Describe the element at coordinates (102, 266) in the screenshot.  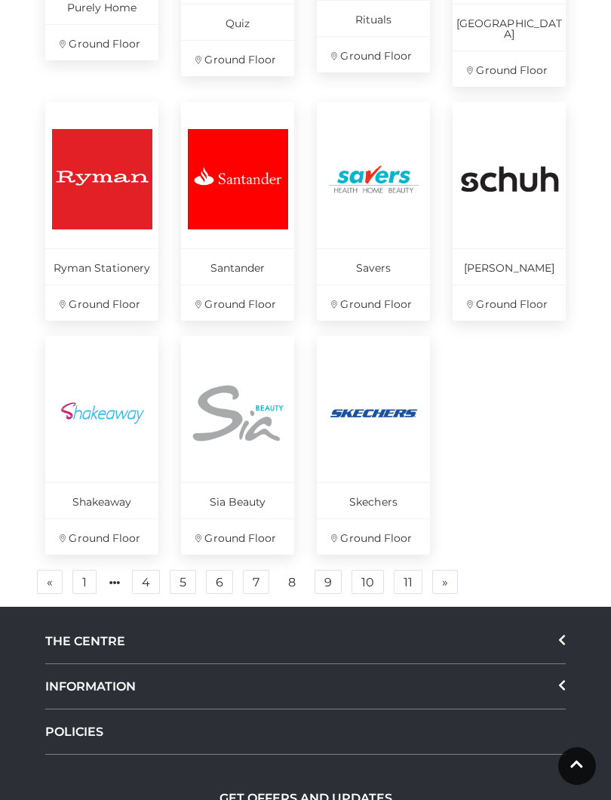
I see `p: Ryman Stationery` at that location.